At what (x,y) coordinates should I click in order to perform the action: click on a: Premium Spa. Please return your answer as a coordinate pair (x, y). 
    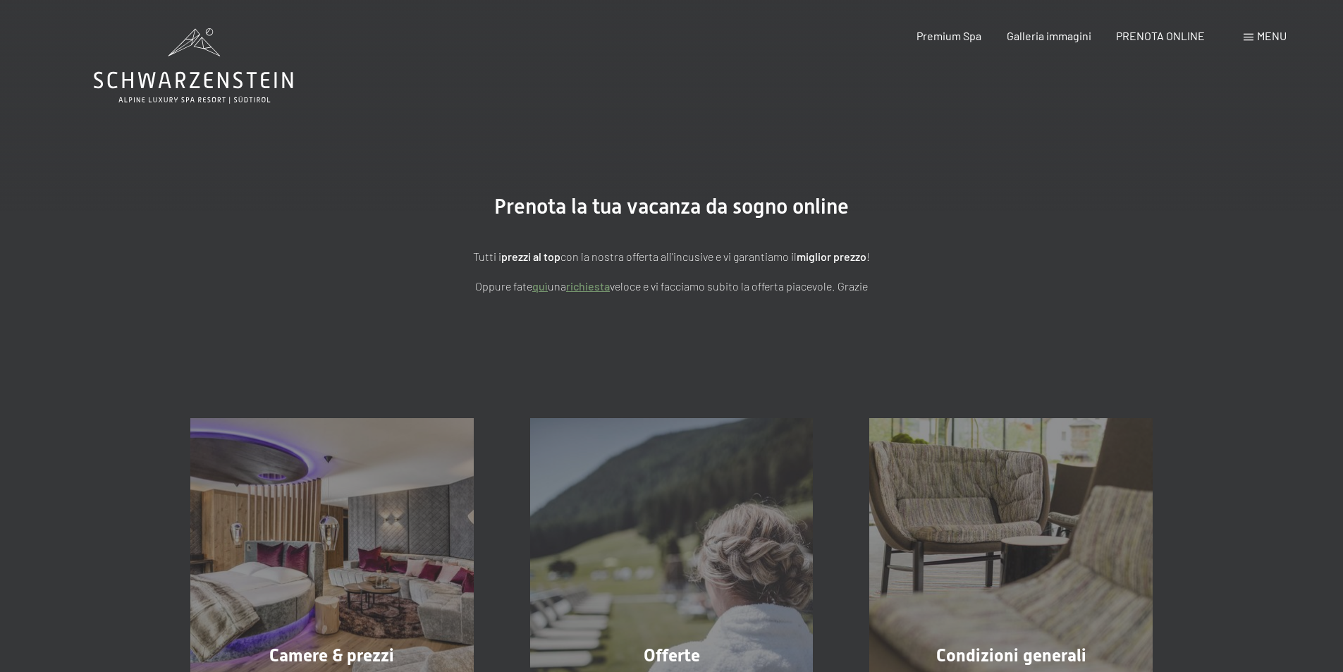
    Looking at the image, I should click on (949, 35).